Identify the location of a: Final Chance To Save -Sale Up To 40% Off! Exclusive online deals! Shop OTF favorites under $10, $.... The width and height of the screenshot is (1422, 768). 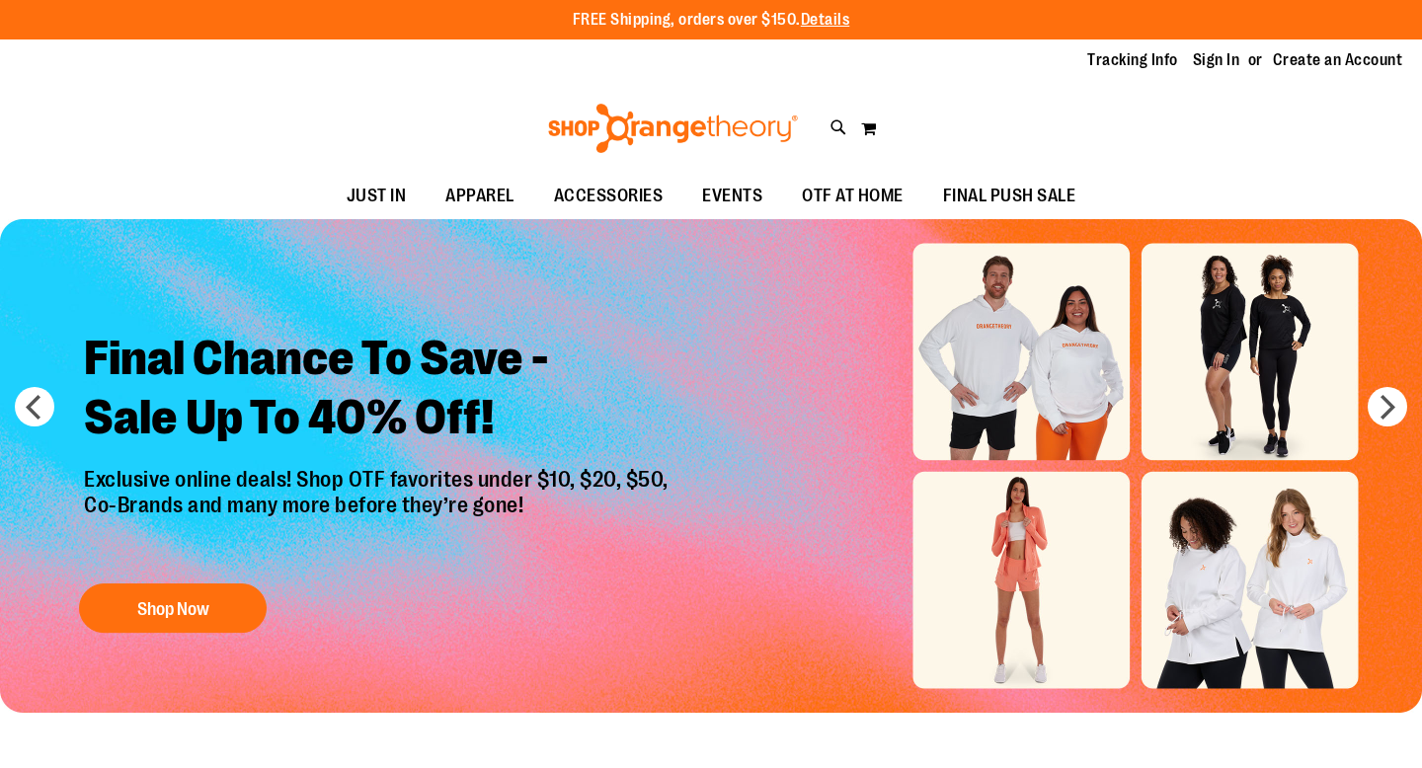
(378, 478).